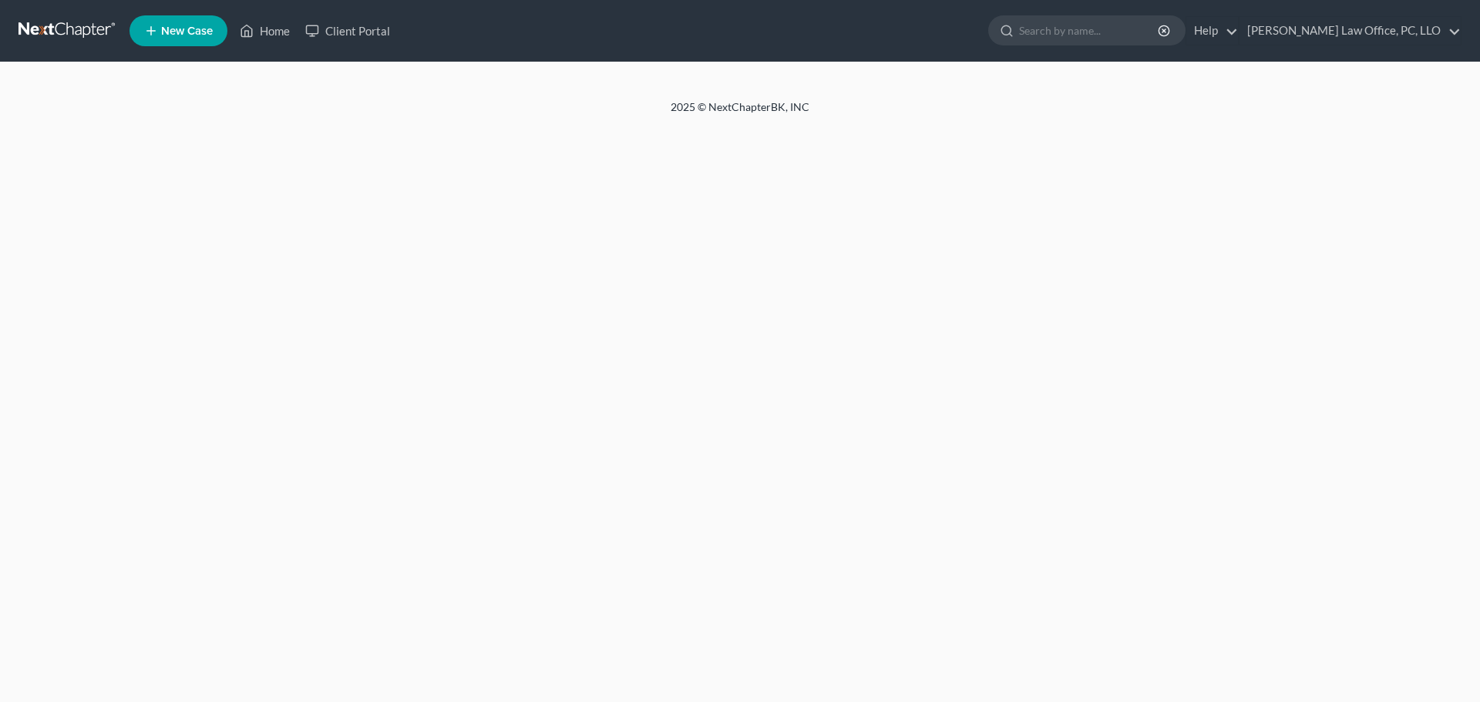  What do you see at coordinates (187, 31) in the screenshot?
I see `span: New Case` at bounding box center [187, 31].